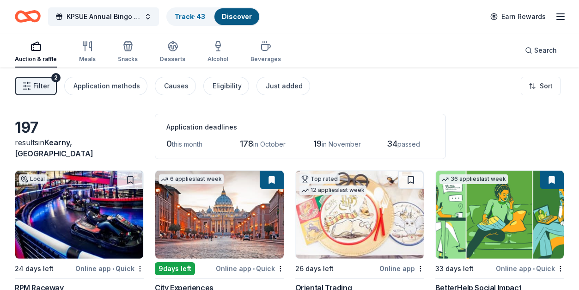  What do you see at coordinates (319, 179) in the screenshot?
I see `div: Top rated` at bounding box center [319, 179].